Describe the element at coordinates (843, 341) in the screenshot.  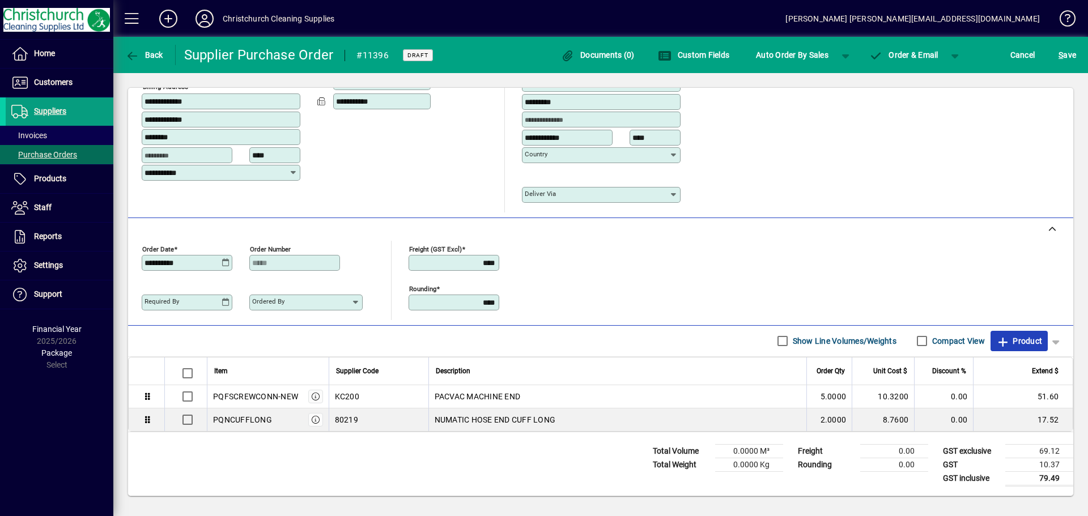
I see `label: Show Line Volumes/Weights` at that location.